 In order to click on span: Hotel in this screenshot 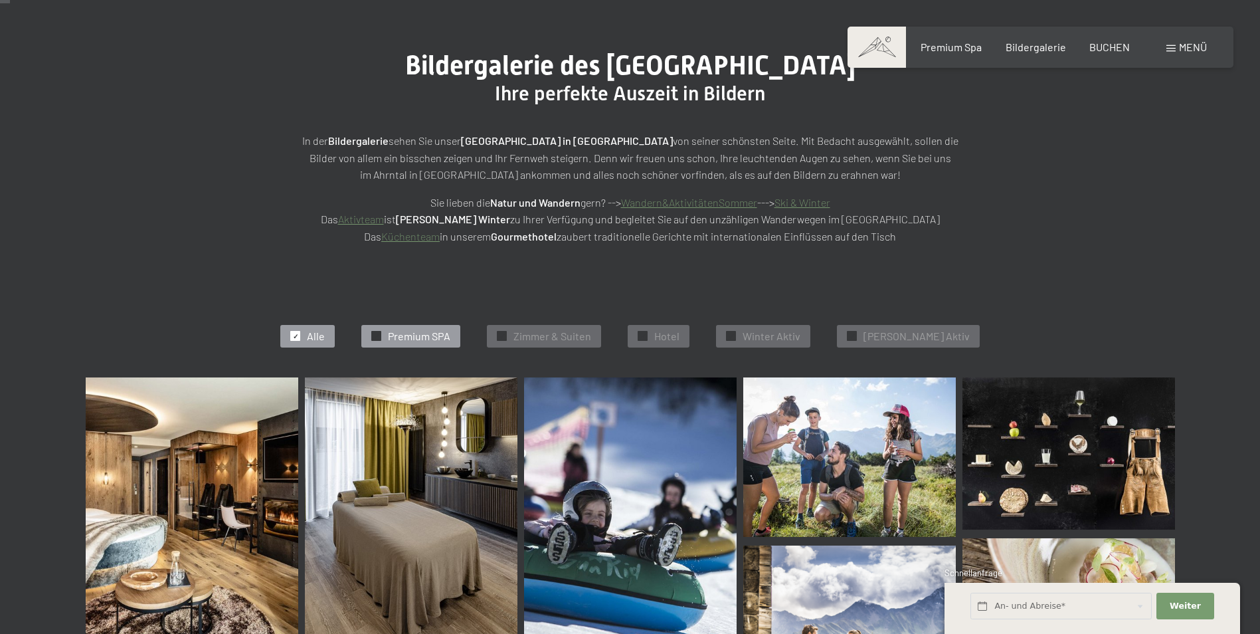, I will do `click(667, 336)`.